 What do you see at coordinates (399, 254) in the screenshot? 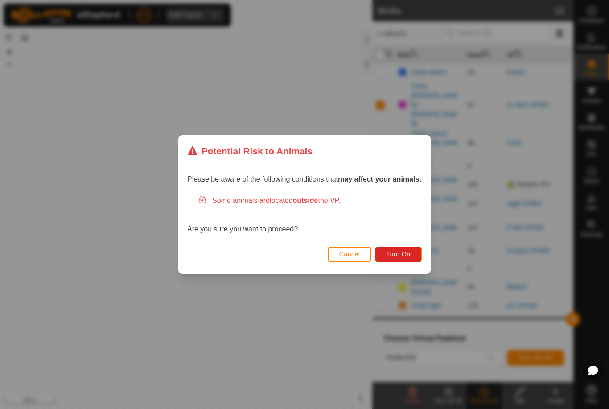
I see `button: Turn On` at bounding box center [399, 254].